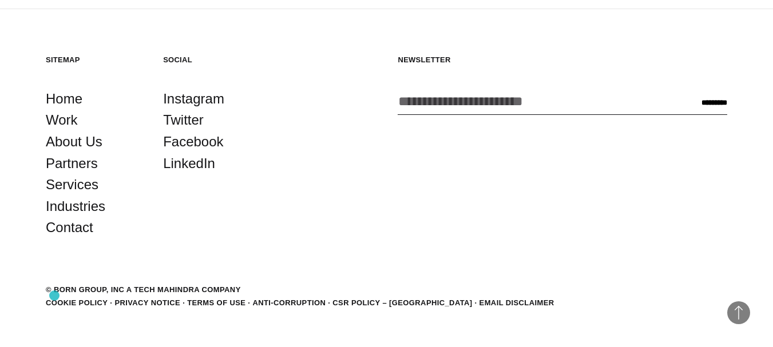  I want to click on a: LinkedIn, so click(189, 164).